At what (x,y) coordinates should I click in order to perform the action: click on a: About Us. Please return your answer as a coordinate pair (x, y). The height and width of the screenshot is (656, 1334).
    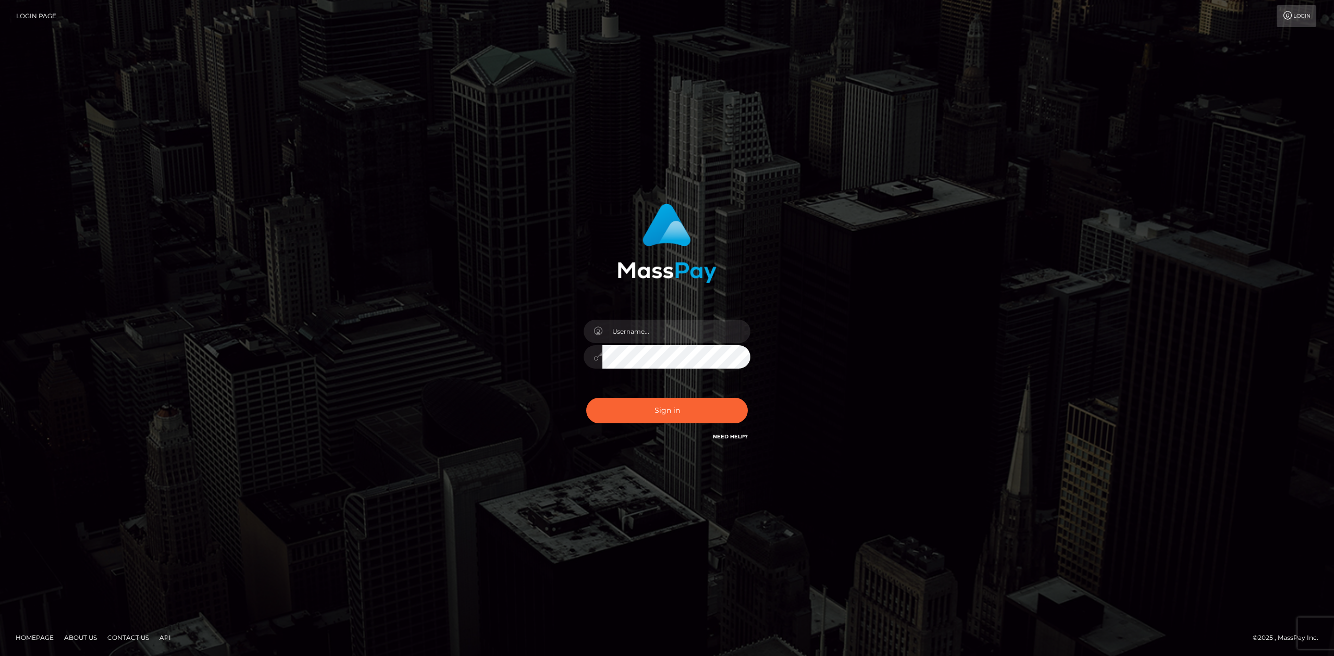
    Looking at the image, I should click on (80, 638).